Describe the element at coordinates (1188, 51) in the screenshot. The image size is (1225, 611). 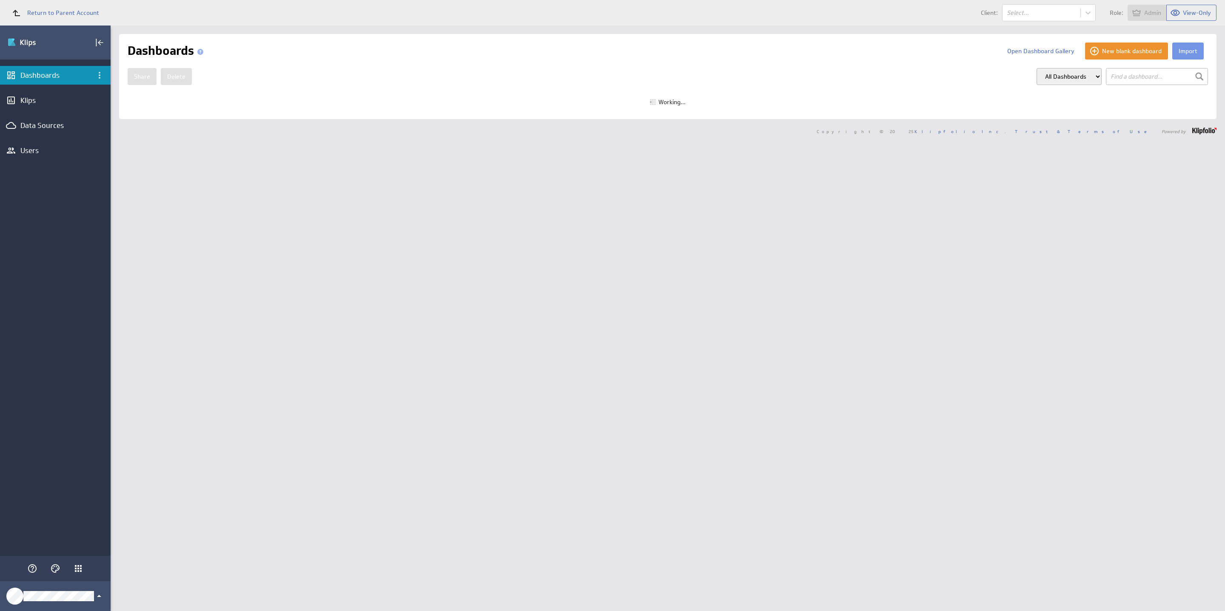
I see `button: Import` at that location.